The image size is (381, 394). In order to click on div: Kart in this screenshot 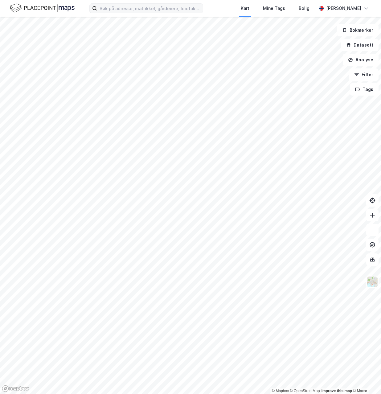, I will do `click(245, 8)`.